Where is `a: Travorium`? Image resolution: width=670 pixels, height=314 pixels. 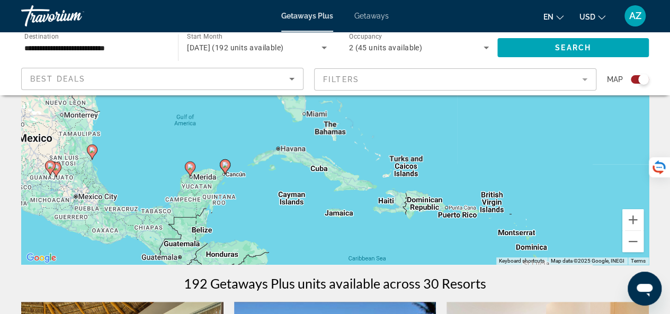
a: Travorium is located at coordinates (74, 16).